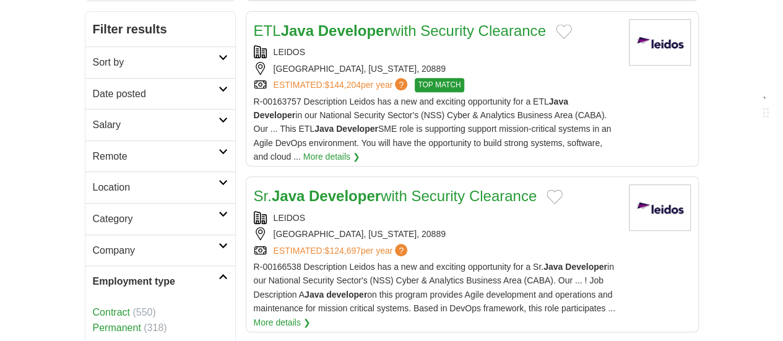 This screenshot has width=783, height=341. What do you see at coordinates (342, 251) in the screenshot?
I see `span: $124,697` at bounding box center [342, 251].